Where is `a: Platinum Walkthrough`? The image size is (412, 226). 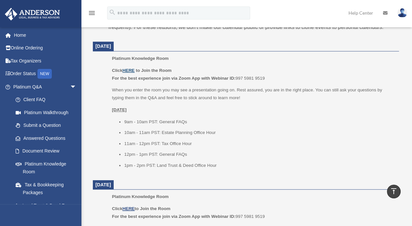 a: Platinum Walkthrough is located at coordinates (48, 113).